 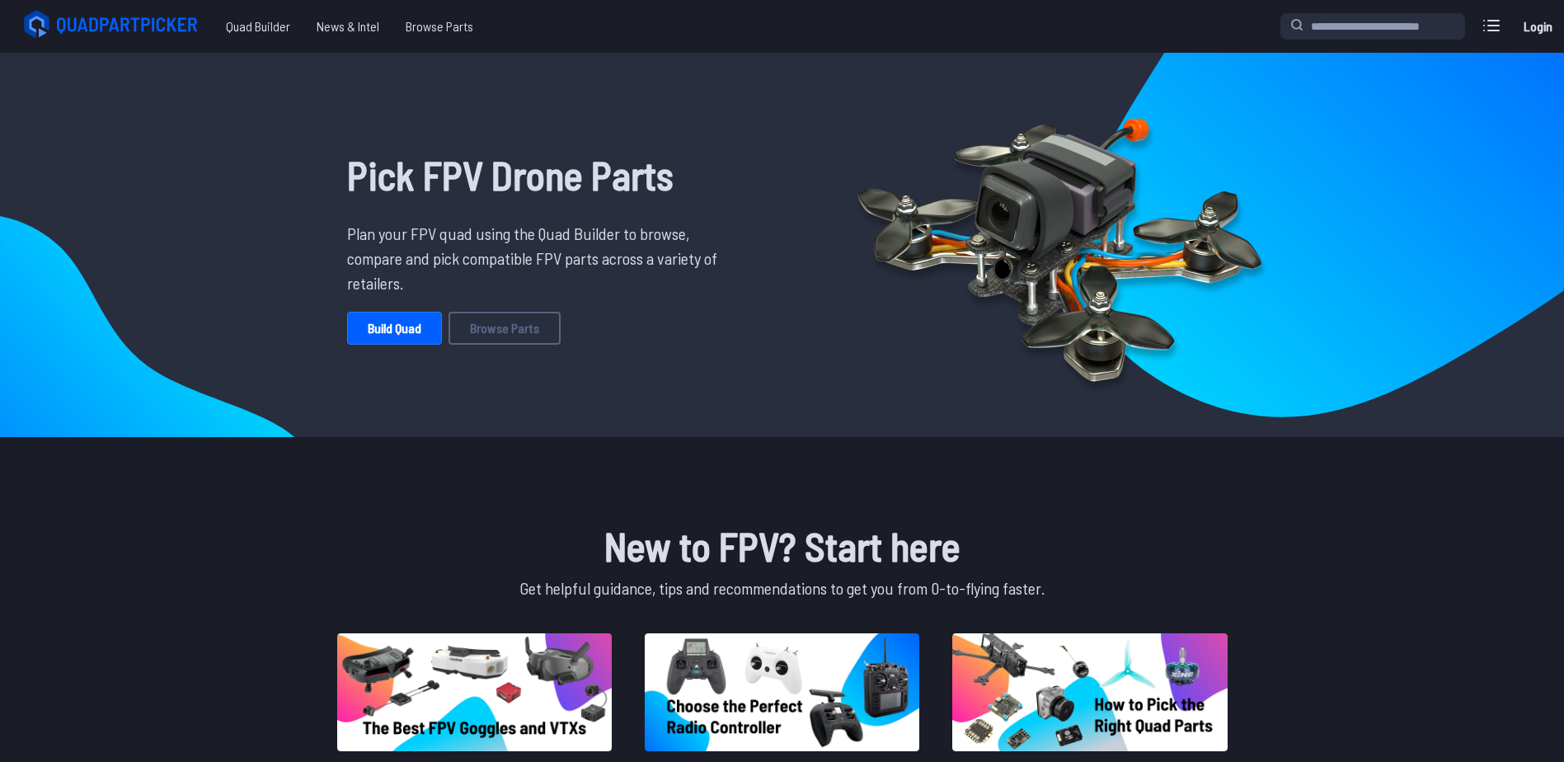 What do you see at coordinates (258, 26) in the screenshot?
I see `a: Quad Builder` at bounding box center [258, 26].